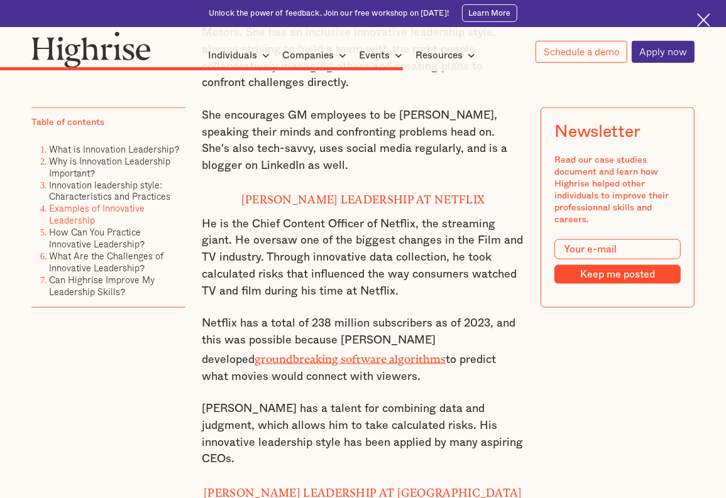 This screenshot has width=726, height=498. What do you see at coordinates (102, 286) in the screenshot?
I see `a: Can Highrise Improve My Leadership Skills?` at bounding box center [102, 286].